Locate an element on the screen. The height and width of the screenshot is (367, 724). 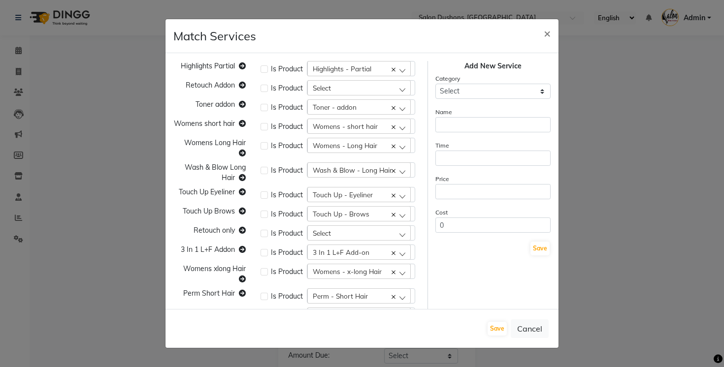
label: Cost is located at coordinates (441, 213).